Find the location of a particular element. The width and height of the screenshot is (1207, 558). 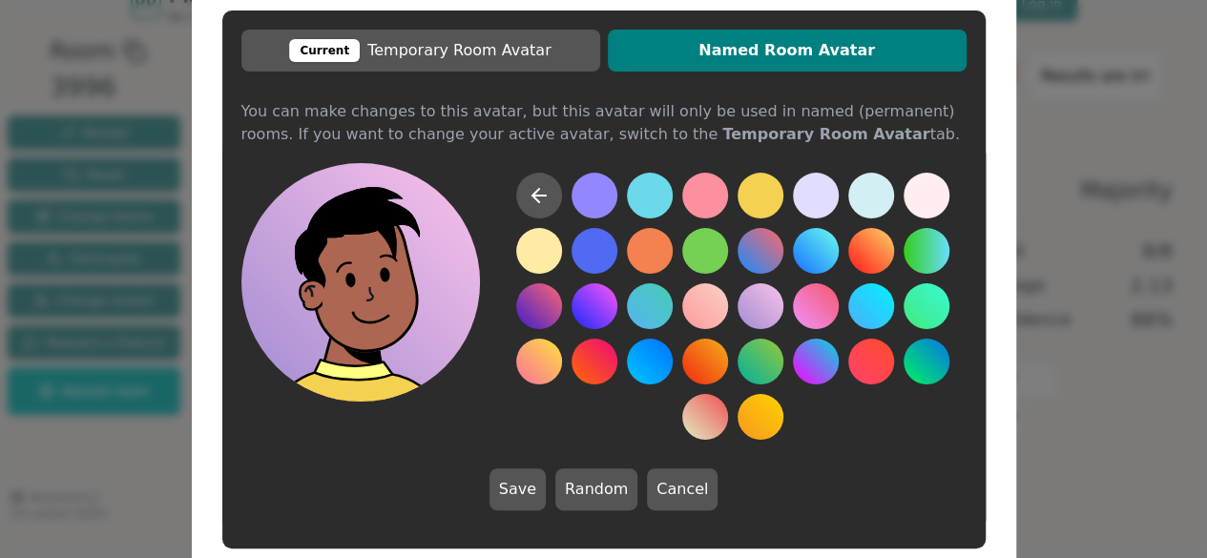

button: Random is located at coordinates (596, 490).